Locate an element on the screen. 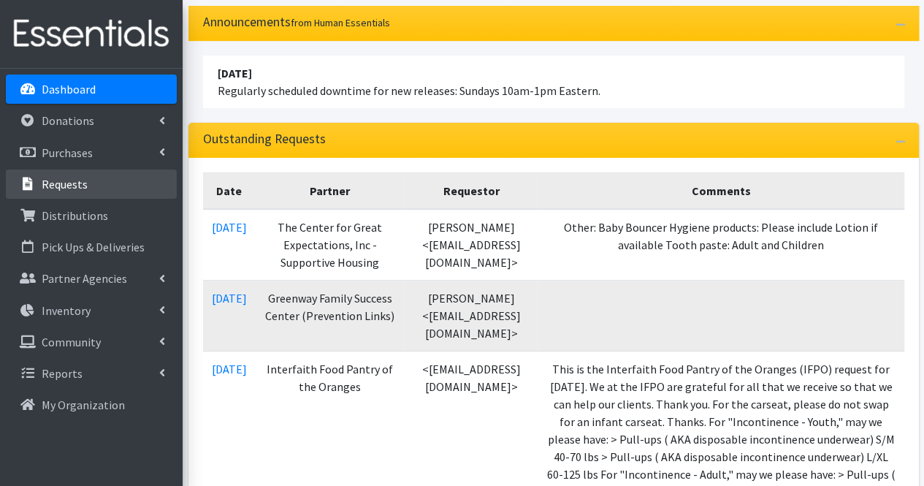 Image resolution: width=924 pixels, height=486 pixels. p: Partner Agencies is located at coordinates (84, 278).